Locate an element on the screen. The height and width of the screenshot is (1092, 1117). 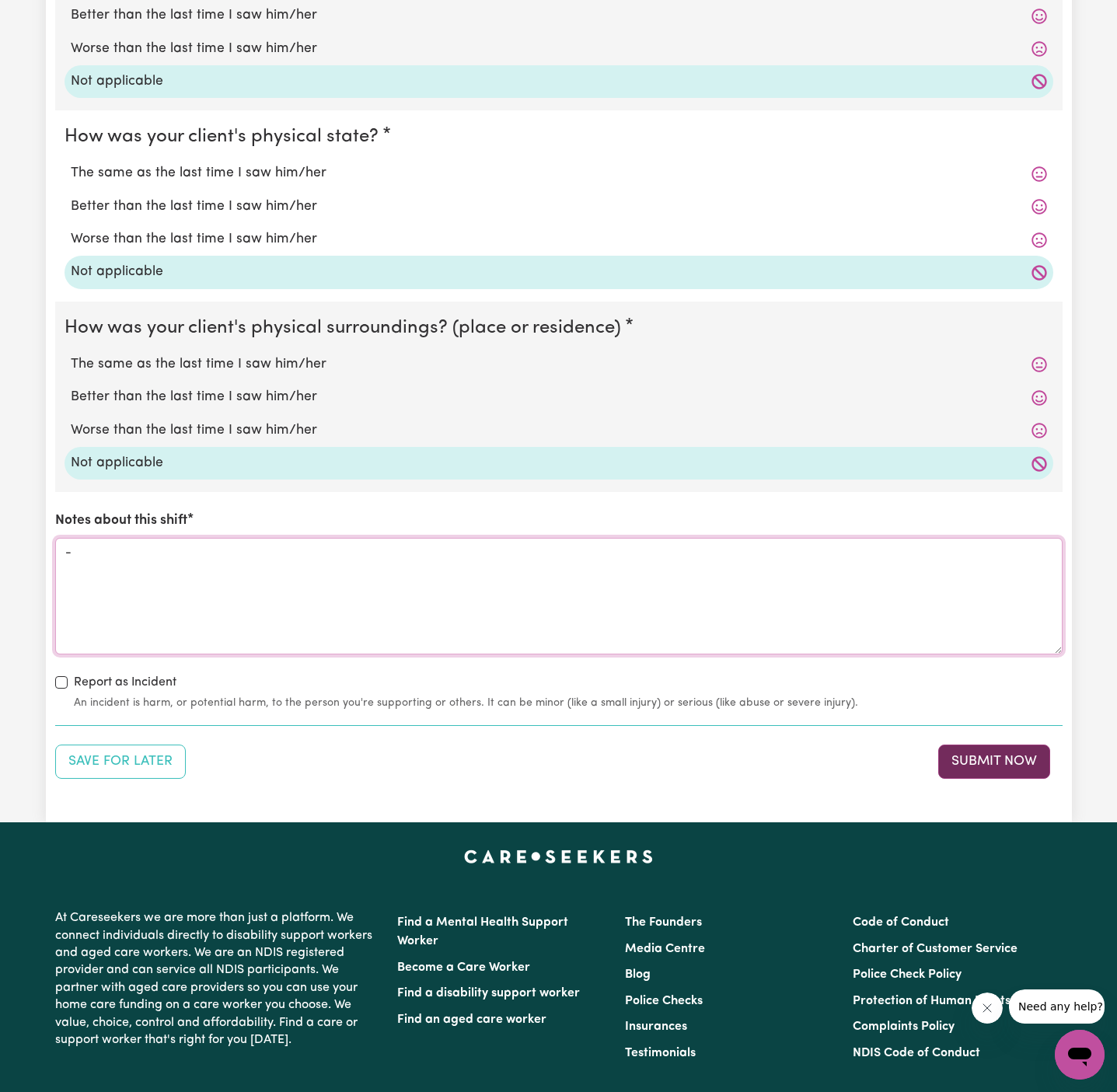
a: Code of Conduct is located at coordinates (900, 922).